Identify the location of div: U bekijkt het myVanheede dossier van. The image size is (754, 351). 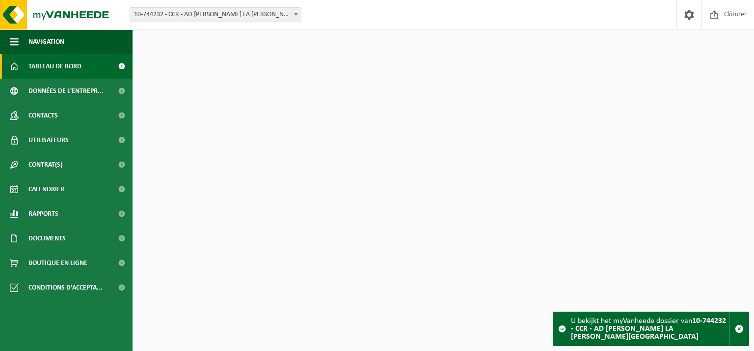
(650, 329).